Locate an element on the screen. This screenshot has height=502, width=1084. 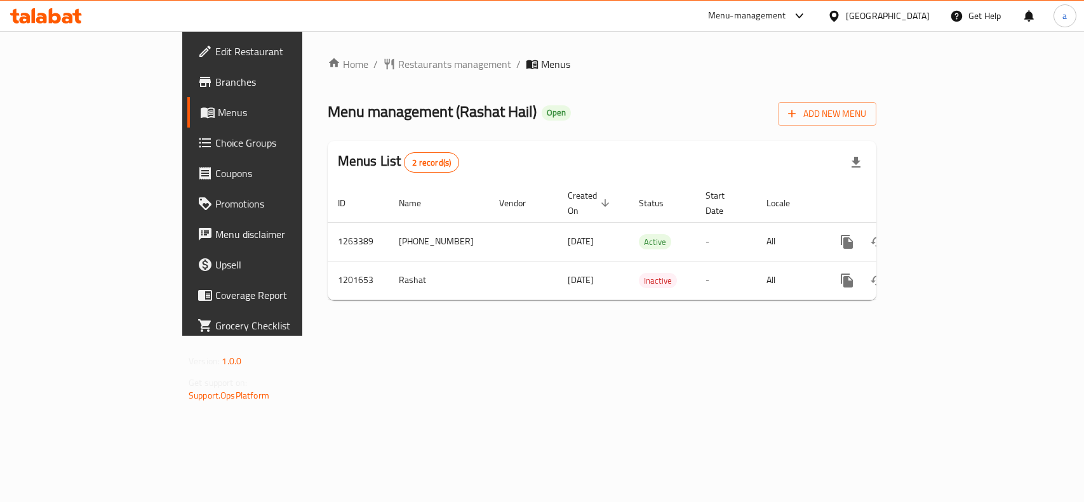
span: Menu management ( Rashat Hail ) is located at coordinates (432, 111).